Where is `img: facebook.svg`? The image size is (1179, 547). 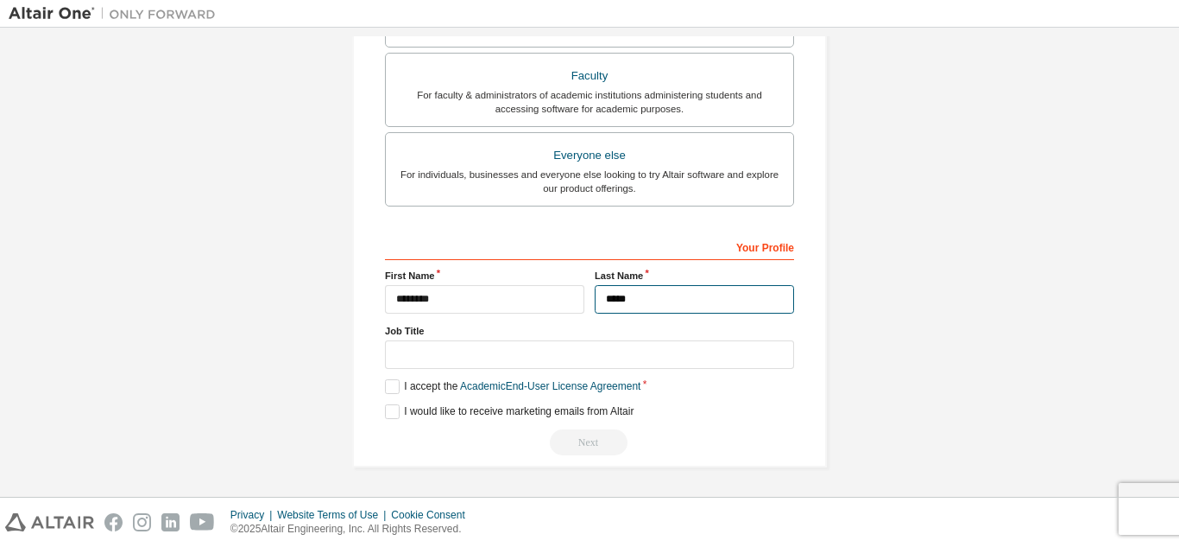
img: facebook.svg is located at coordinates (113, 521).